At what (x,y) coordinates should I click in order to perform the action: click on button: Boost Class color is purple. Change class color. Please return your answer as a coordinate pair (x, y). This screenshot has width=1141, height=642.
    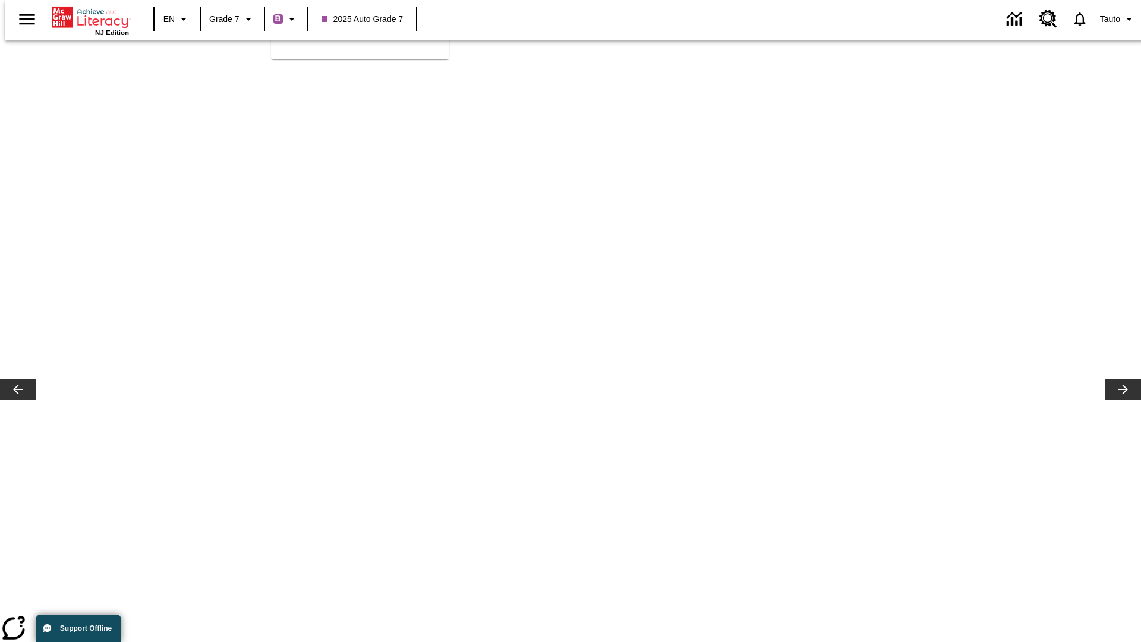
    Looking at the image, I should click on (286, 19).